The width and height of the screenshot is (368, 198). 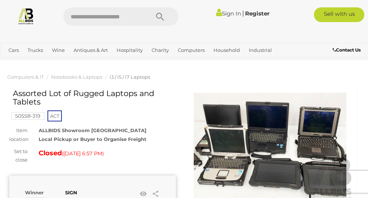 What do you see at coordinates (18, 135) in the screenshot?
I see `div: Item location` at bounding box center [18, 135].